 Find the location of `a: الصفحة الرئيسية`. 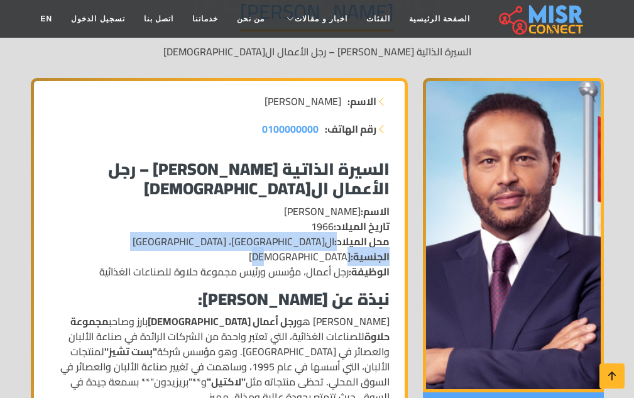

a: الصفحة الرئيسية is located at coordinates (439, 19).